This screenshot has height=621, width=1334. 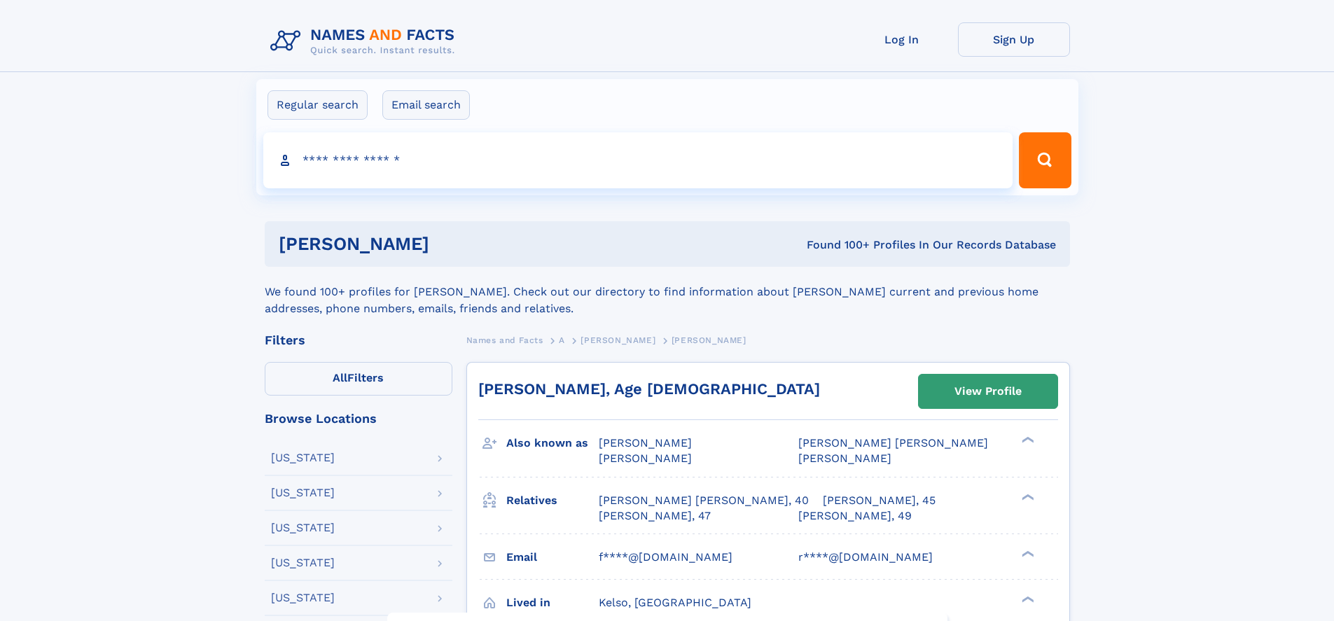 I want to click on label: Regular search, so click(x=317, y=105).